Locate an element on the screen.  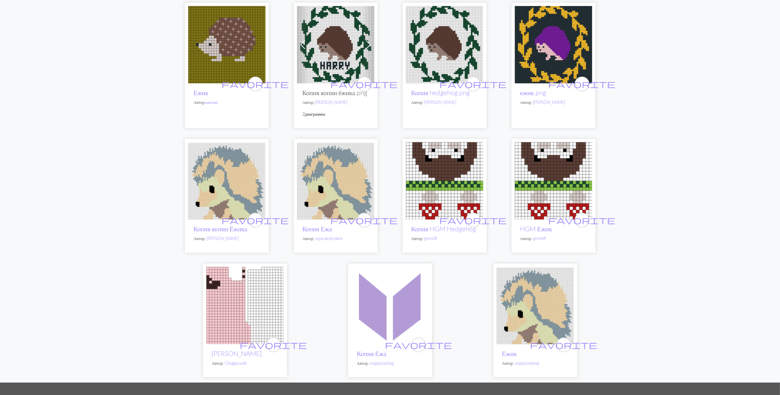
img: уильям ежик is located at coordinates (245, 305).